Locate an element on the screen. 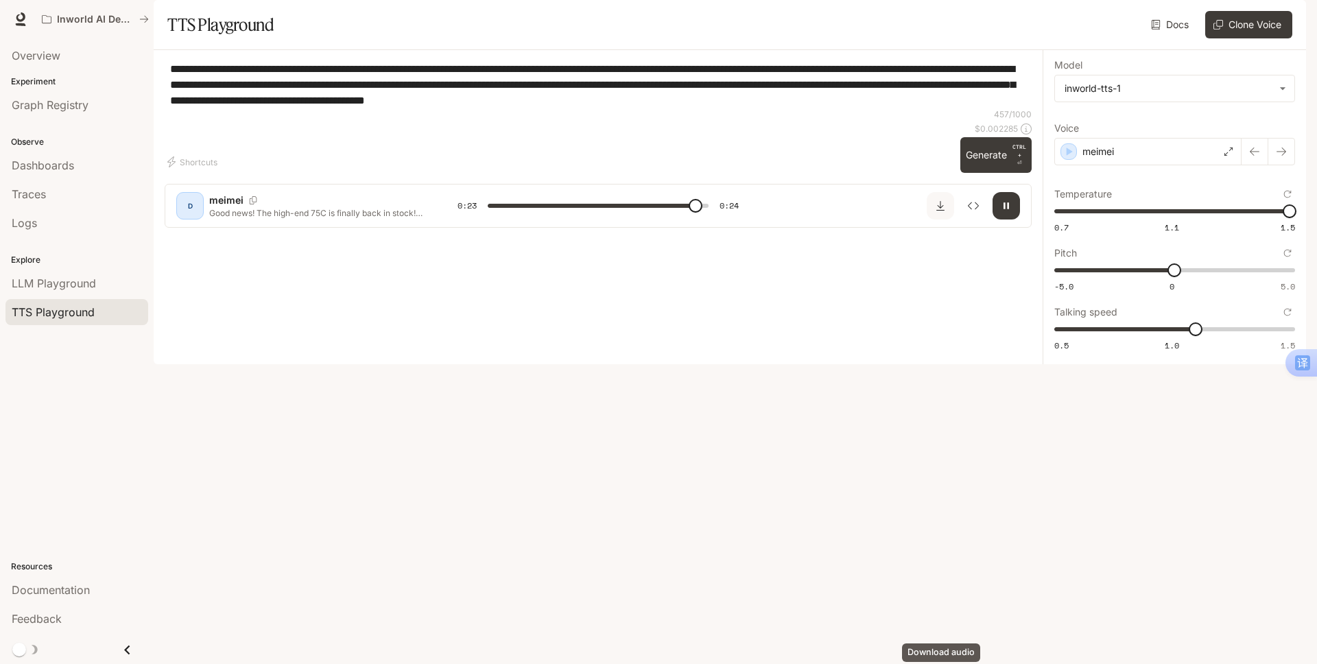 The image size is (1317, 664). p: CTRL + is located at coordinates (1019, 151).